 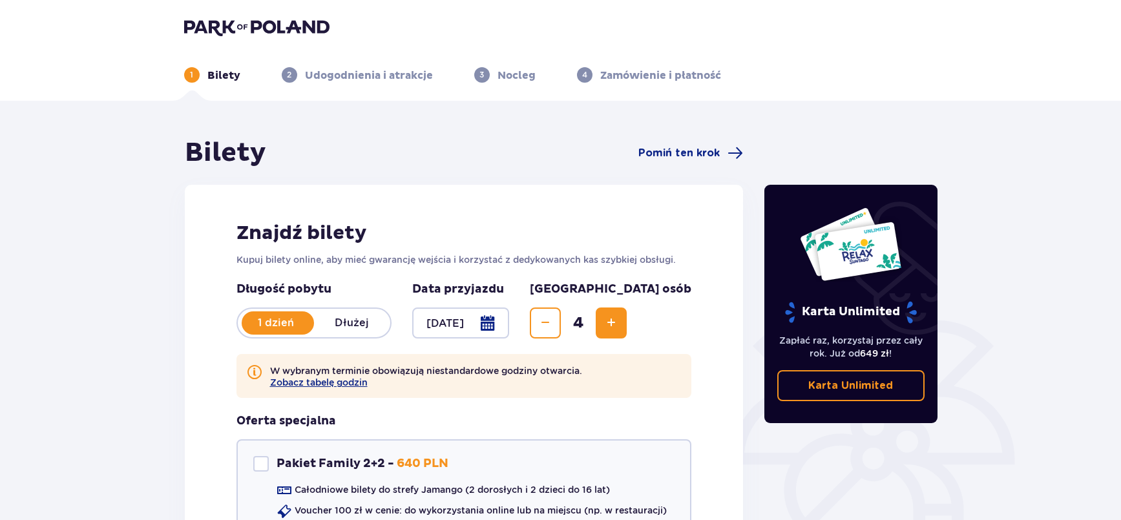 I want to click on p: Bilety, so click(x=224, y=76).